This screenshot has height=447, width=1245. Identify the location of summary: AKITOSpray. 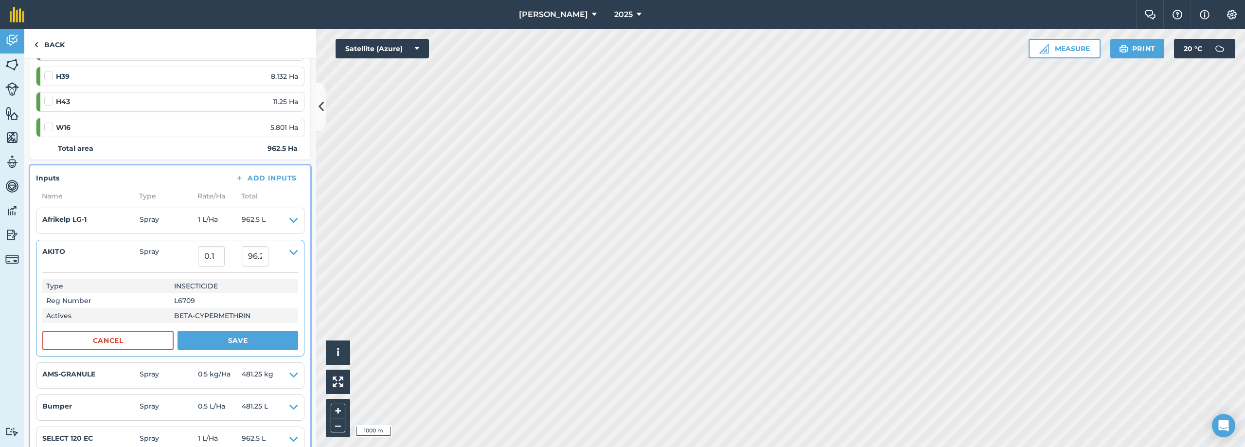
(170, 256).